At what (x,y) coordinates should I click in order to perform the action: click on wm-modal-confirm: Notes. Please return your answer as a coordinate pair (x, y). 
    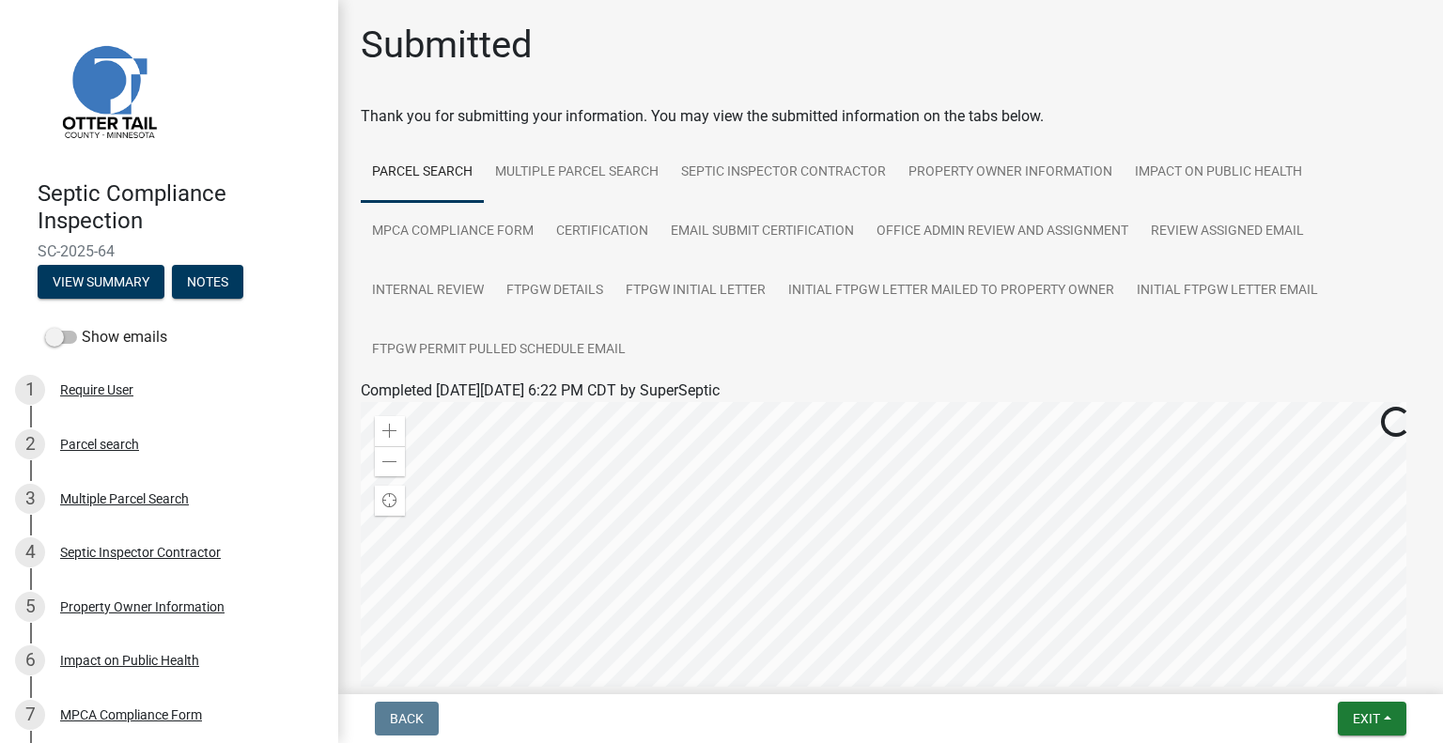
    Looking at the image, I should click on (208, 283).